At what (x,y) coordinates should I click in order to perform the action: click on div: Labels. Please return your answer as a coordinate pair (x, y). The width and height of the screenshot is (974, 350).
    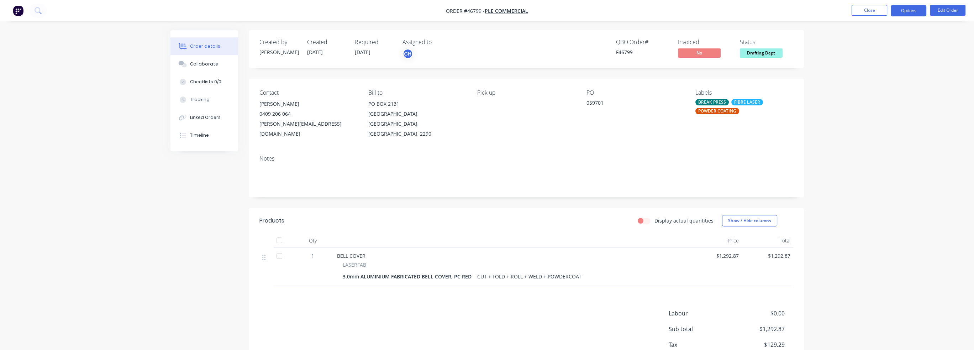
    Looking at the image, I should click on (744, 92).